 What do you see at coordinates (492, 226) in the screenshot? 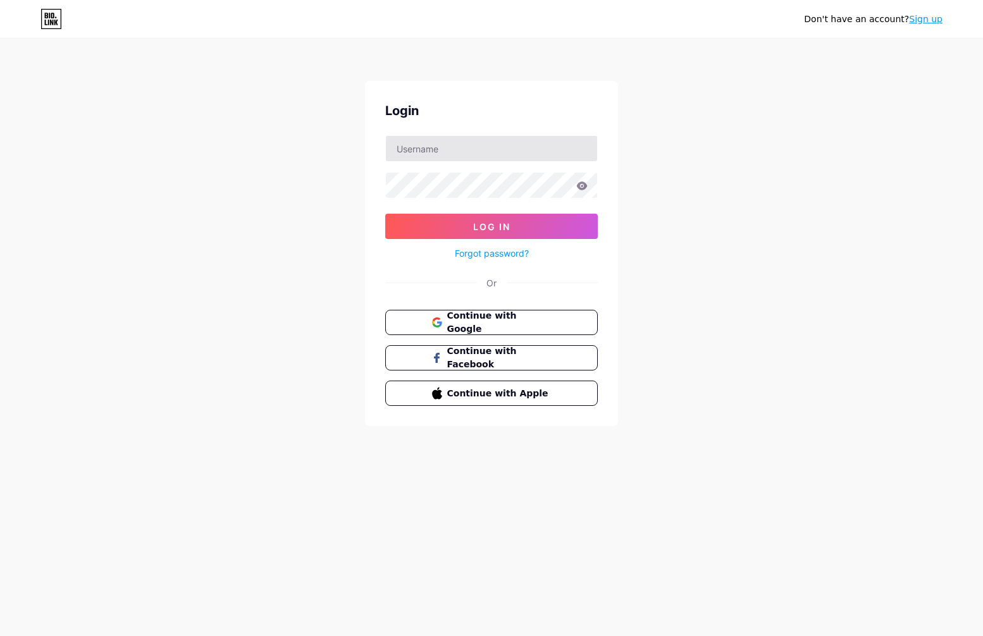
I see `button: Log In` at bounding box center [492, 226].